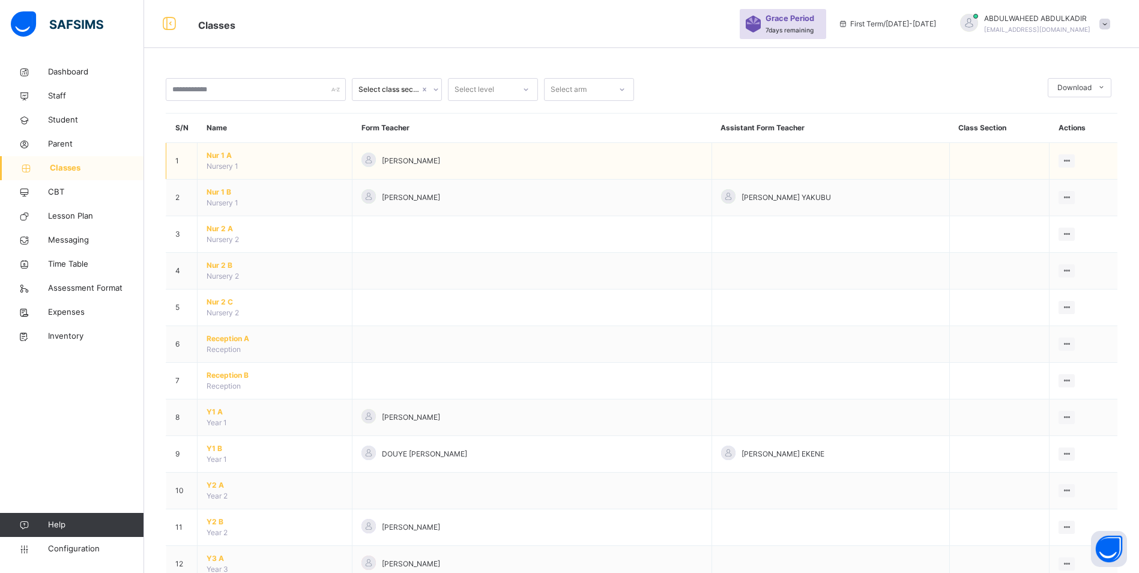  I want to click on th: S/N, so click(182, 128).